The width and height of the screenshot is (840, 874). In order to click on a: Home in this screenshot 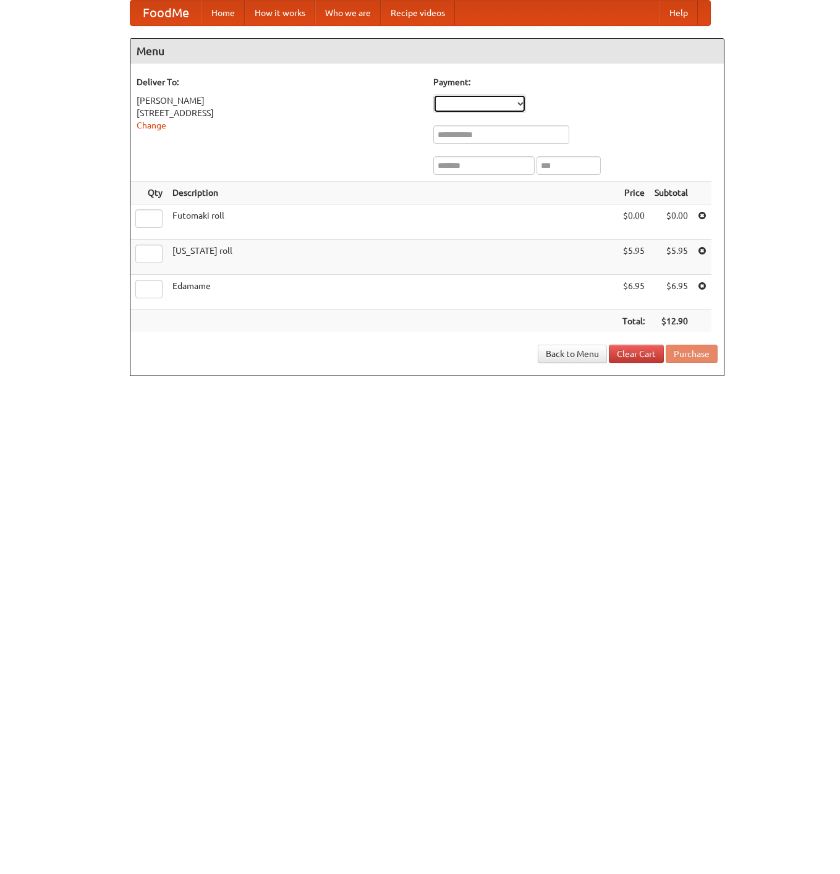, I will do `click(223, 13)`.